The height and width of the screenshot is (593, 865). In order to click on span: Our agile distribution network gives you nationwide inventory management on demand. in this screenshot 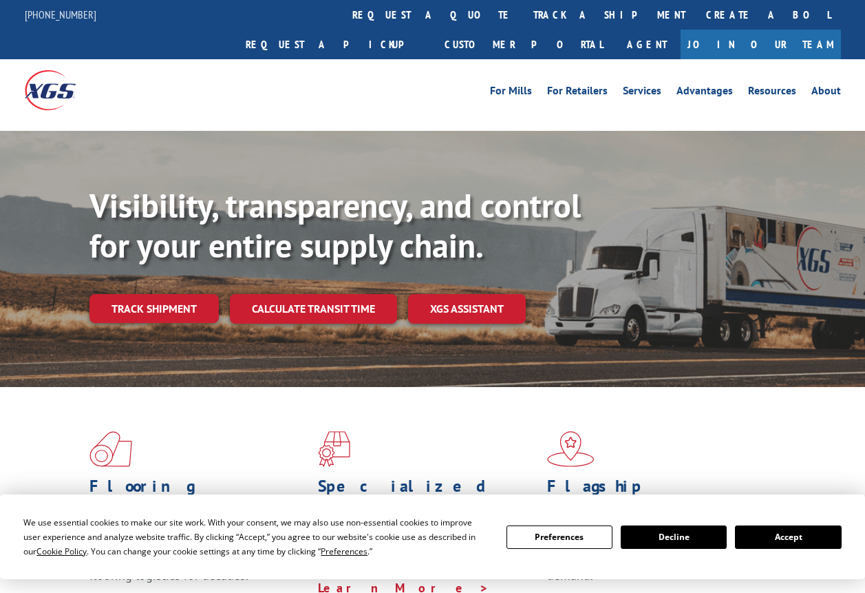, I will do `click(655, 558)`.